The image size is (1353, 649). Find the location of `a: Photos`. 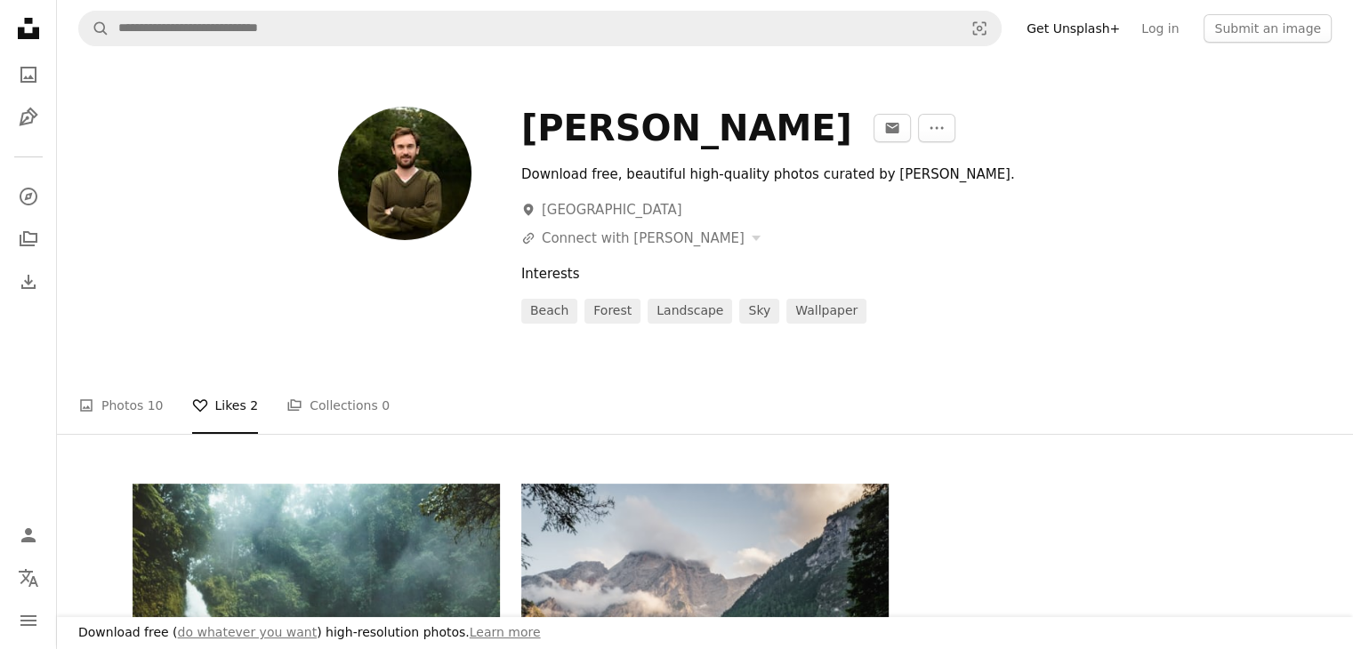

a: Photos is located at coordinates (28, 75).